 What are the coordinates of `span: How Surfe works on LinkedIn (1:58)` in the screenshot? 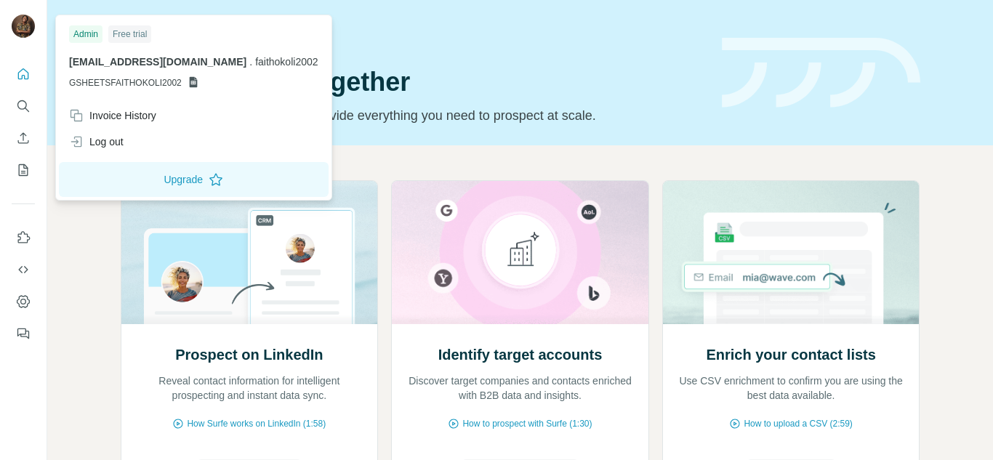 It's located at (256, 424).